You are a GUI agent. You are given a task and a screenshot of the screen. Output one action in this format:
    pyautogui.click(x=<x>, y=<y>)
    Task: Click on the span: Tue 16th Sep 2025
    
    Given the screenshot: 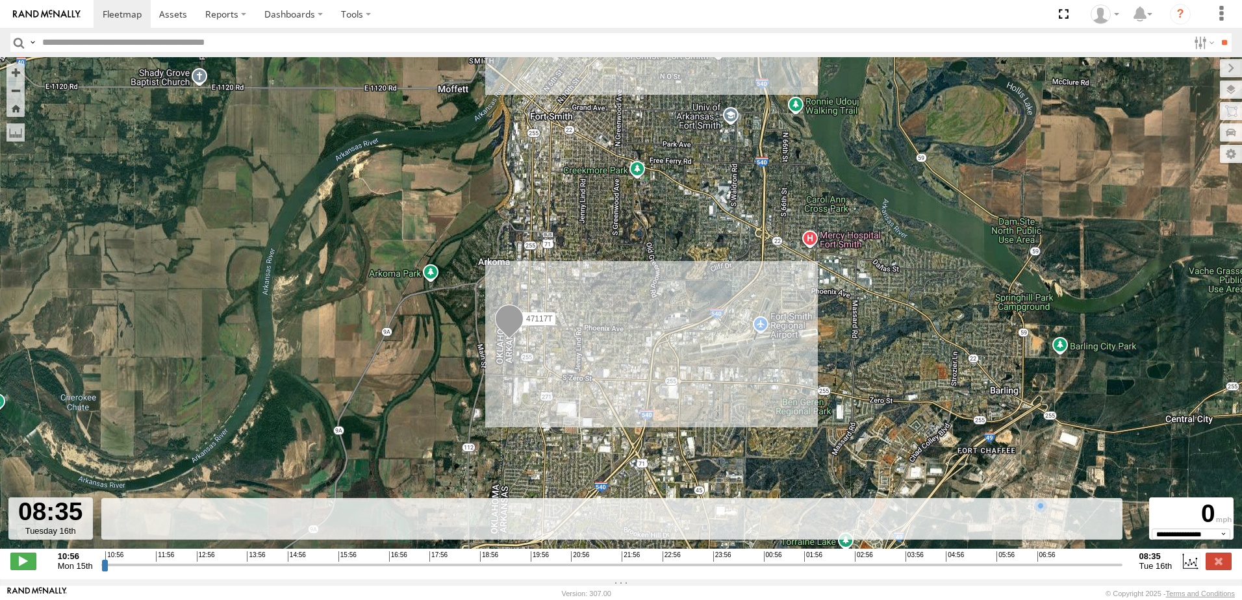 What is the action you would take?
    pyautogui.click(x=1156, y=566)
    